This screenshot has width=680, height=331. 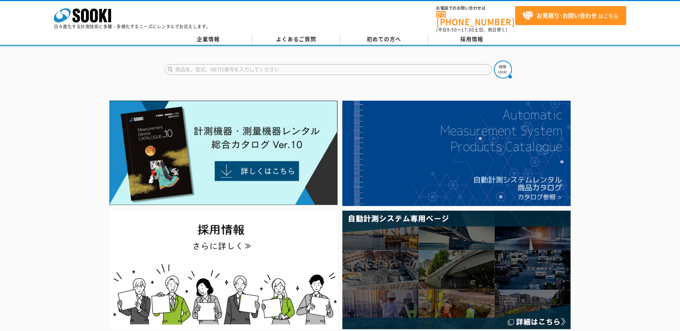 I want to click on input: 商品名、型式、NETIS番号を入力してください, so click(x=328, y=70).